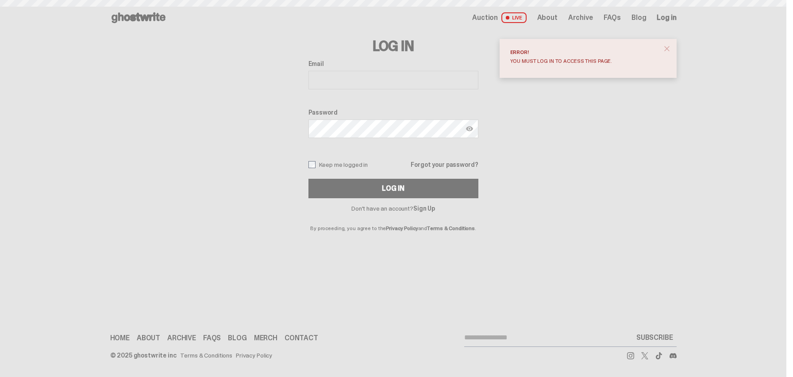 The height and width of the screenshot is (377, 793). What do you see at coordinates (580, 18) in the screenshot?
I see `span: Archive` at bounding box center [580, 18].